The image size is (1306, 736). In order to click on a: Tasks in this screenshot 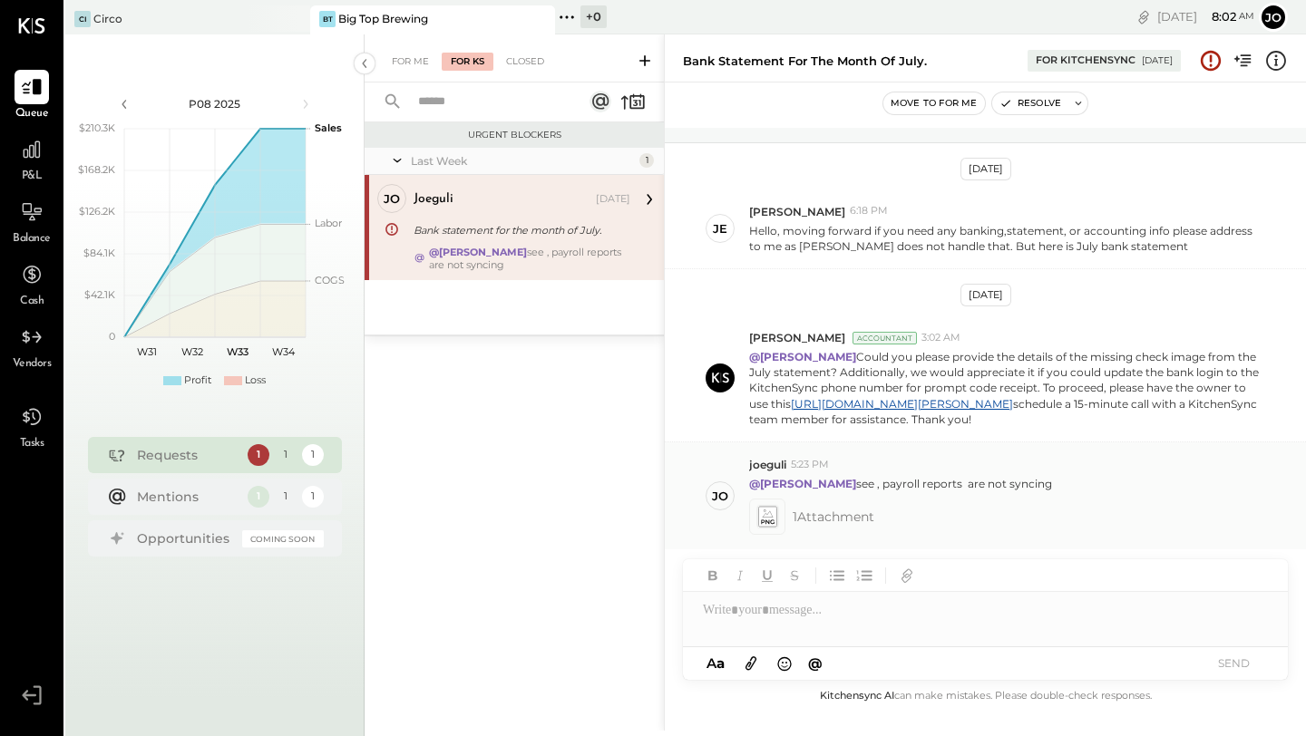, I will do `click(32, 426)`.